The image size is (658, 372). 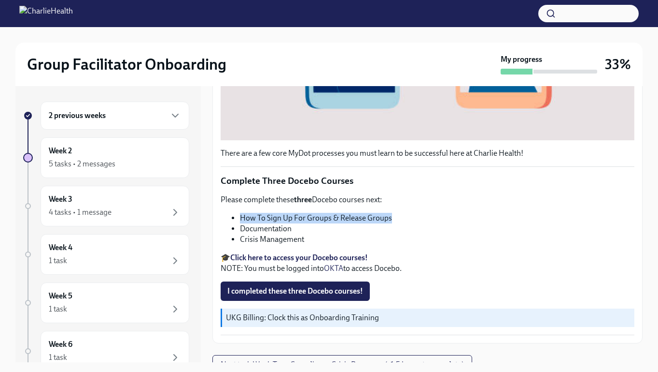 I want to click on p: UKG Billing: Clock this as Onboarding Training, so click(x=429, y=317).